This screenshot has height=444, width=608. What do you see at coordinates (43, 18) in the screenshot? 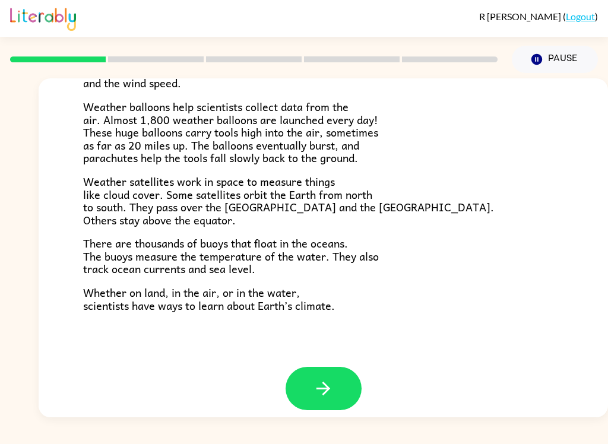
I see `img: Literably` at bounding box center [43, 18].